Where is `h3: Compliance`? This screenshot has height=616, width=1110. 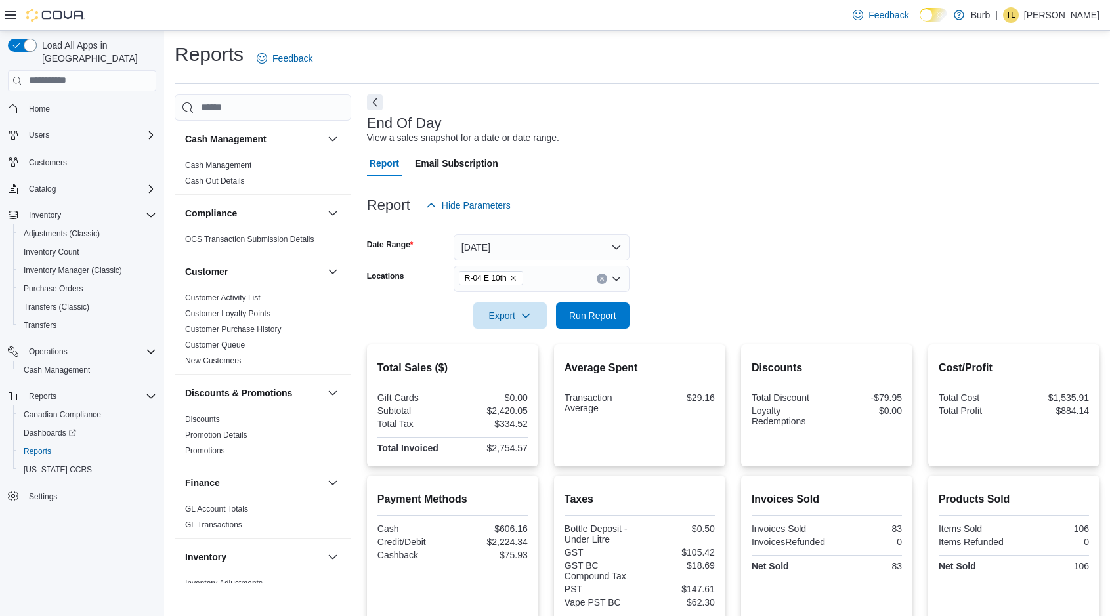 h3: Compliance is located at coordinates (211, 213).